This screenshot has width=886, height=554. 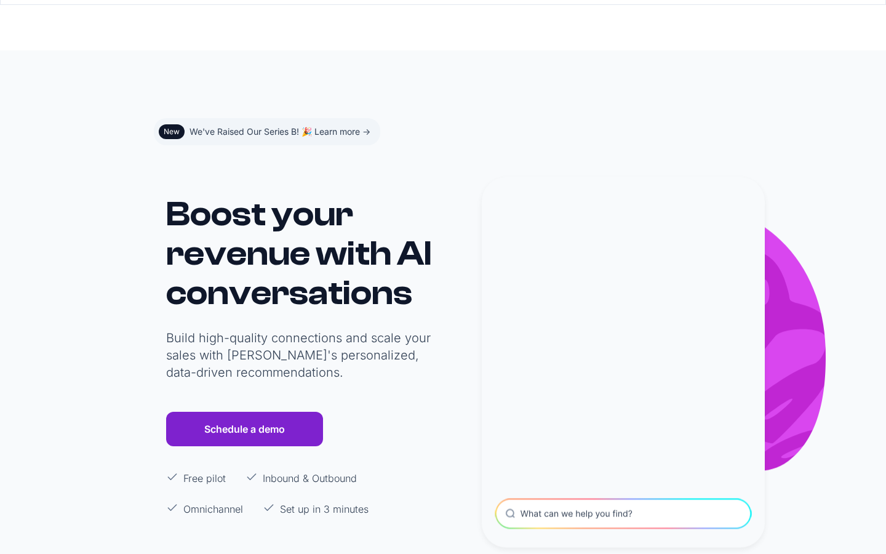 I want to click on p: Omnichannel, so click(x=213, y=509).